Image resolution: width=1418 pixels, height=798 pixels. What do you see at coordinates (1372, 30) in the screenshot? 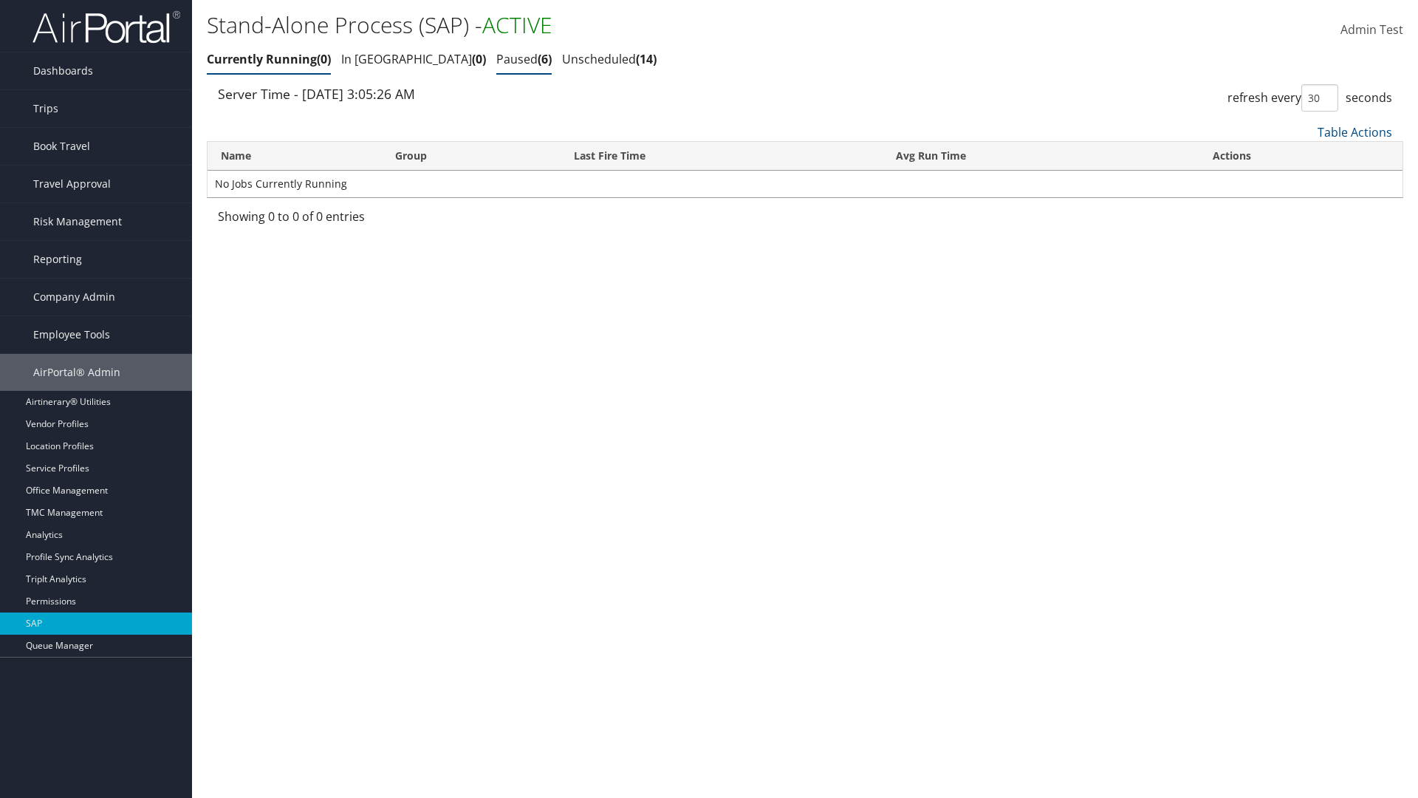
I see `span: Admin Test` at bounding box center [1372, 30].